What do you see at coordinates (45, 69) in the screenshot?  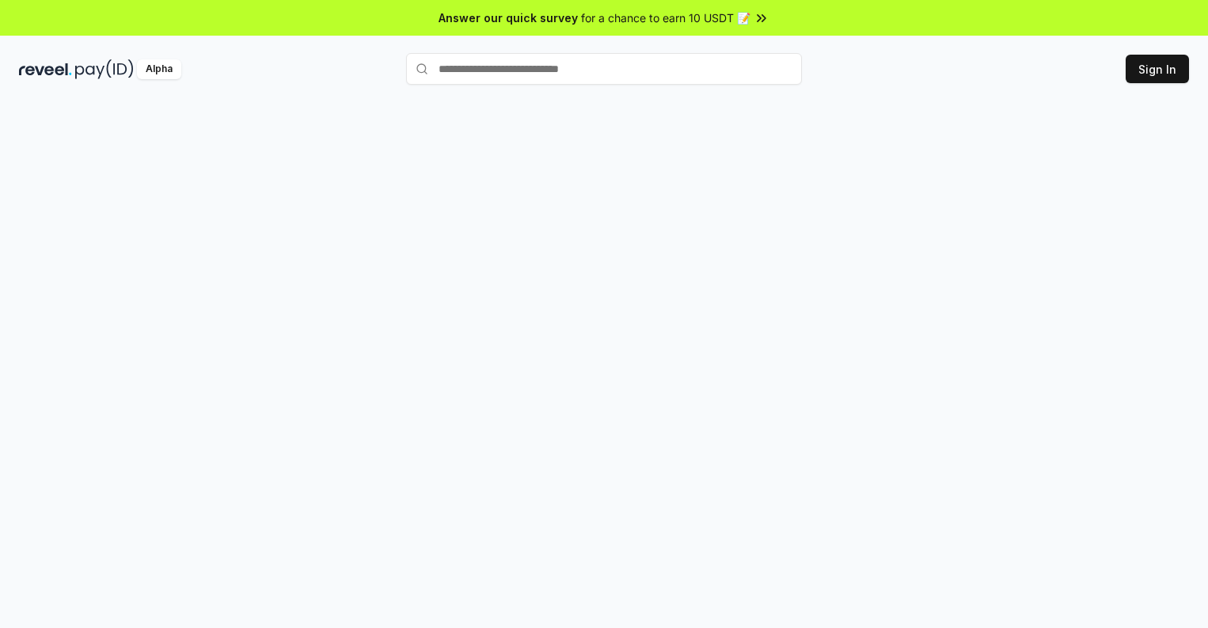 I see `img: reveel_dark` at bounding box center [45, 69].